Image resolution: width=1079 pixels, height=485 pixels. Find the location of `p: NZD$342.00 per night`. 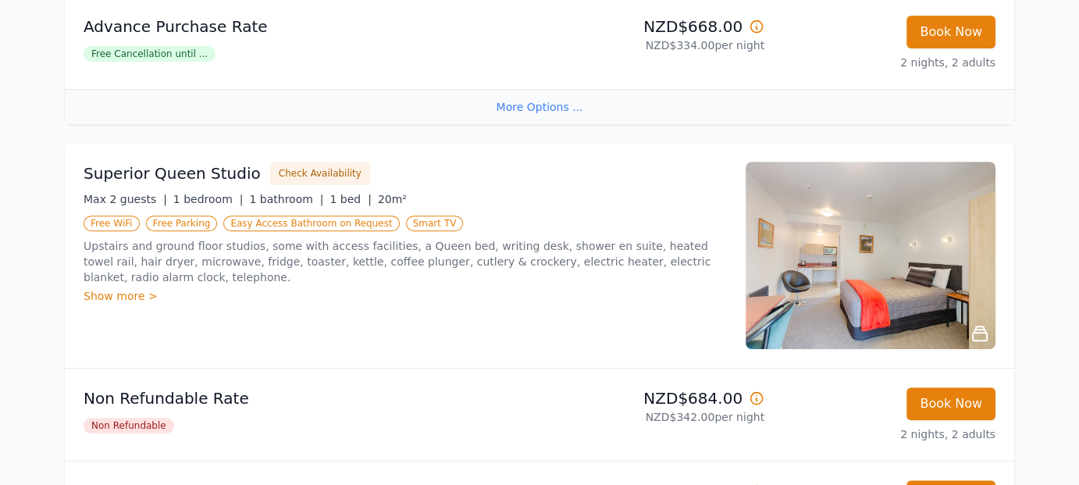

p: NZD$342.00 per night is located at coordinates (655, 417).